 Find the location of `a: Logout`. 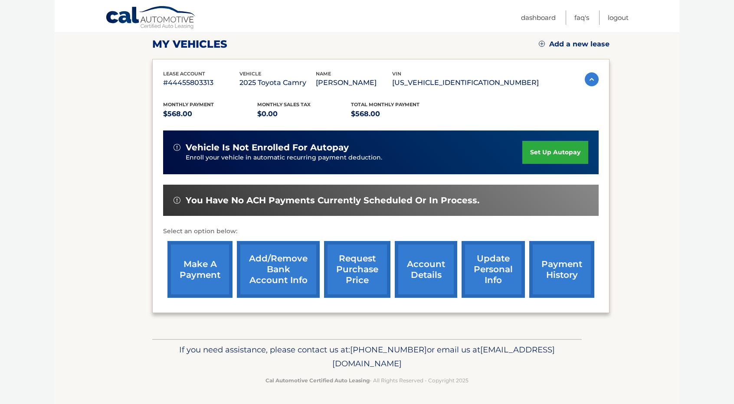

a: Logout is located at coordinates (618, 17).